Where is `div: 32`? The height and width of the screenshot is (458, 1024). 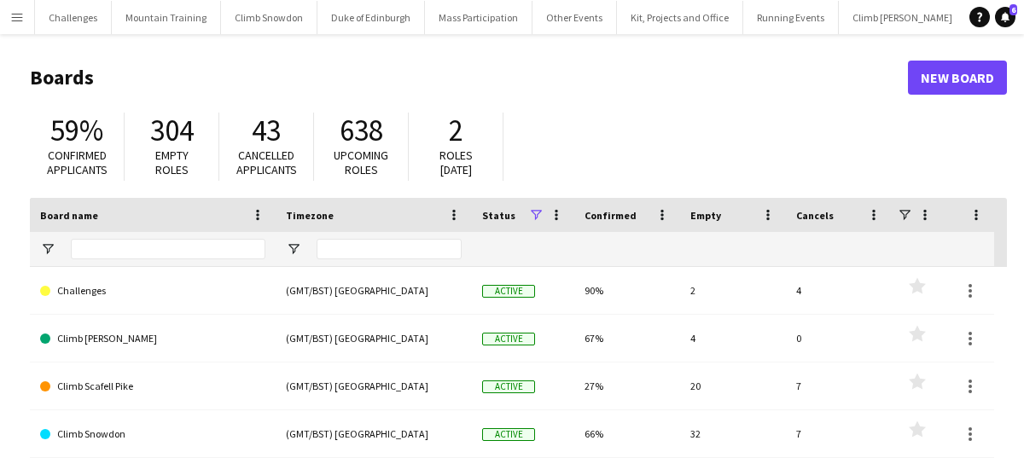 div: 32 is located at coordinates (733, 433).